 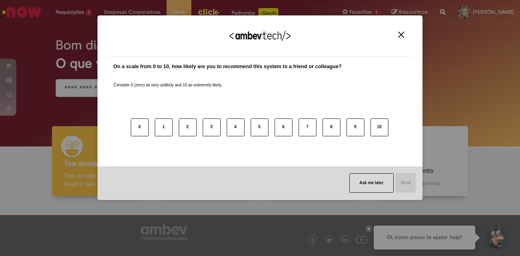 I want to click on button: 1, so click(x=164, y=128).